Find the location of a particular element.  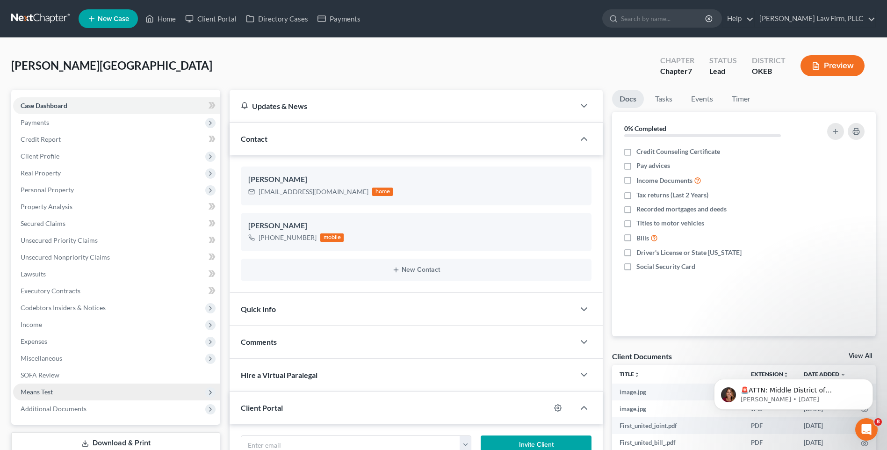

span: Unsecured Priority Claims is located at coordinates (59, 240).